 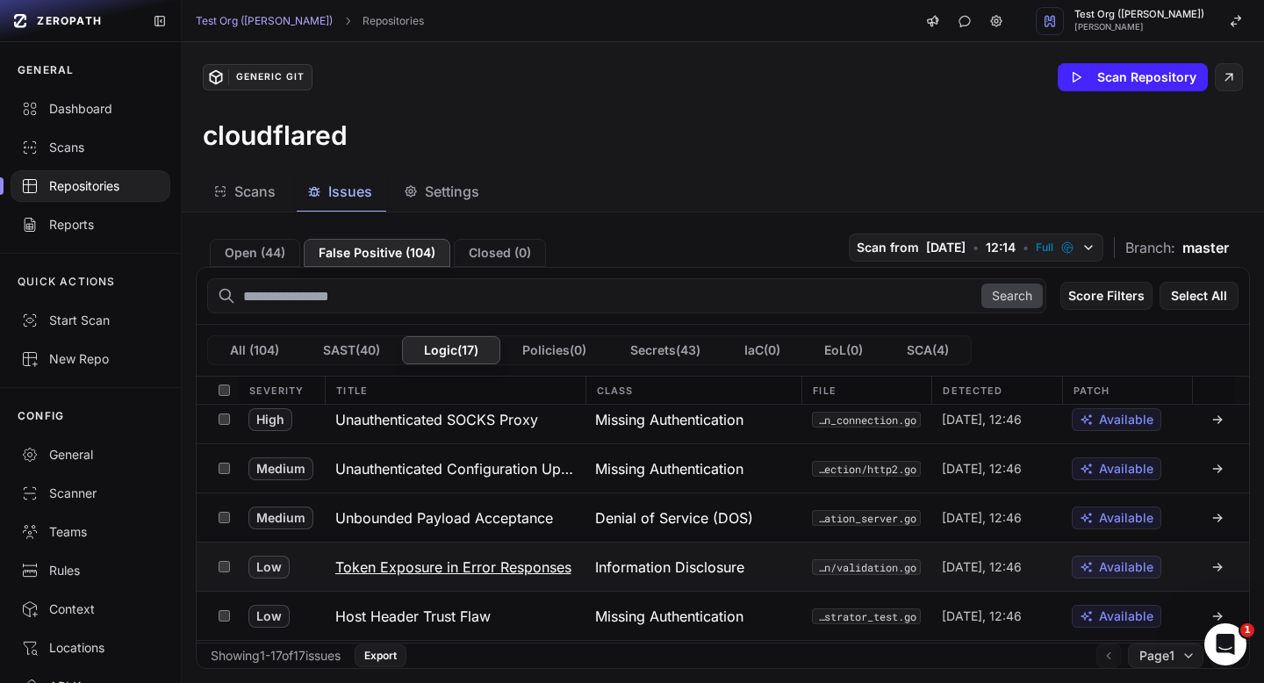 I want to click on h3: Unbounded Payload Acceptance, so click(x=444, y=518).